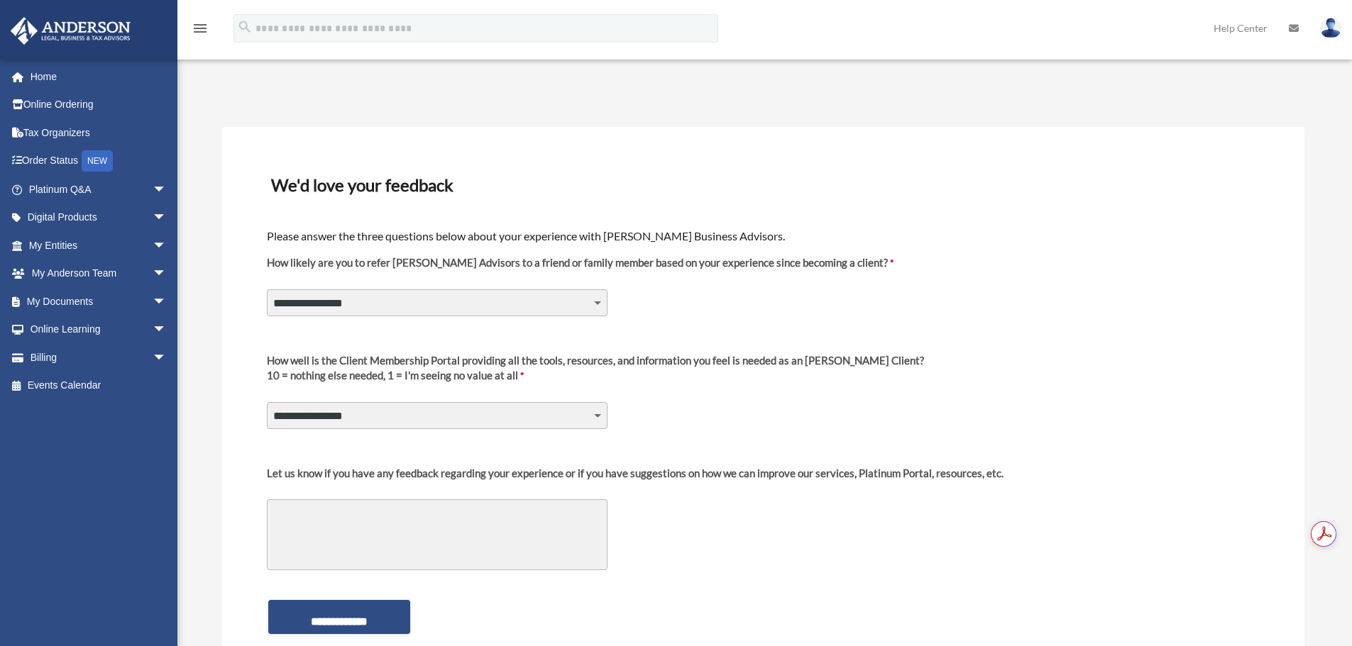 Image resolution: width=1352 pixels, height=646 pixels. What do you see at coordinates (200, 28) in the screenshot?
I see `i: menu` at bounding box center [200, 28].